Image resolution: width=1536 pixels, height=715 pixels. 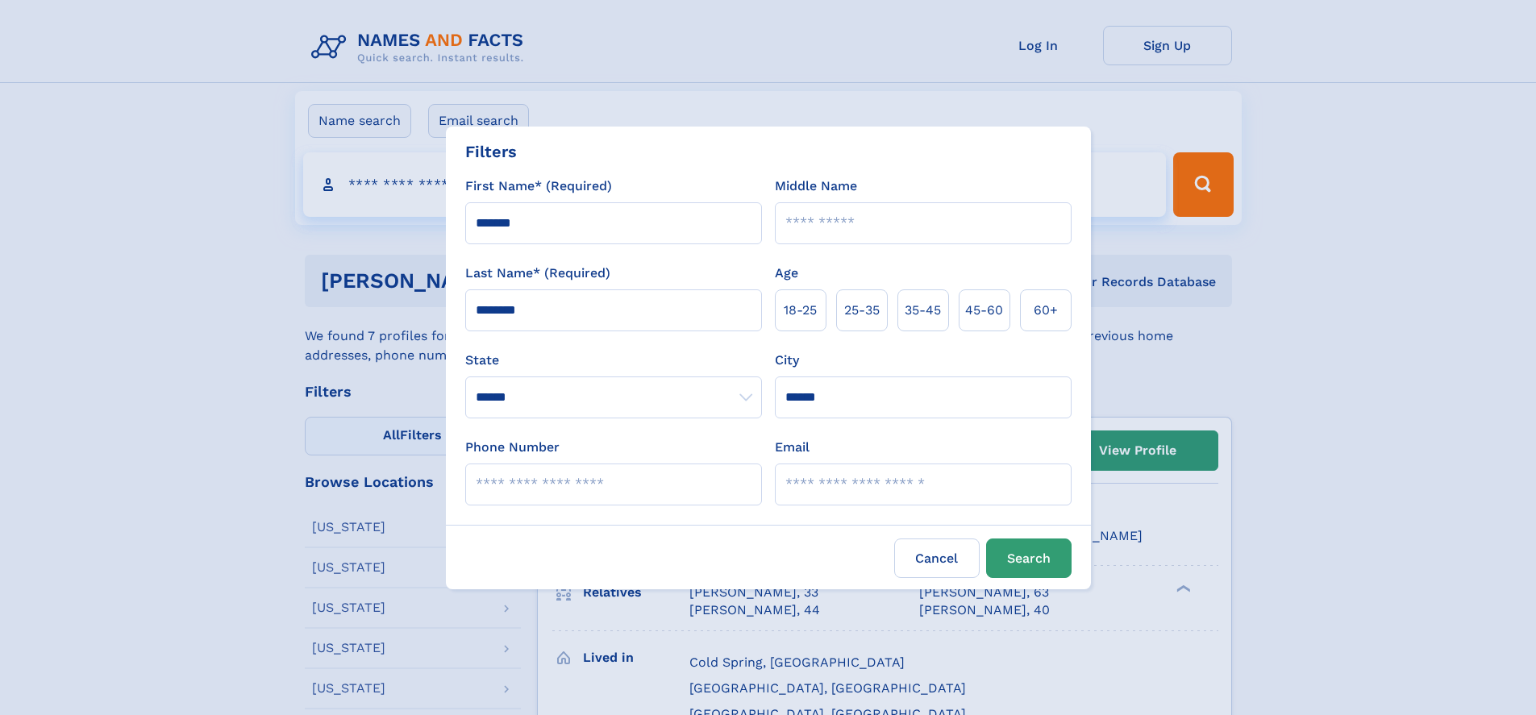 What do you see at coordinates (983, 310) in the screenshot?
I see `span: 45‑60` at bounding box center [983, 310].